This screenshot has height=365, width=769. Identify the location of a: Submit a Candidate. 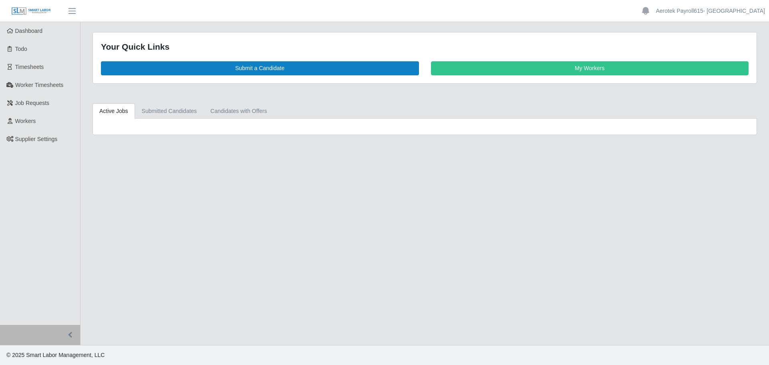
(260, 68).